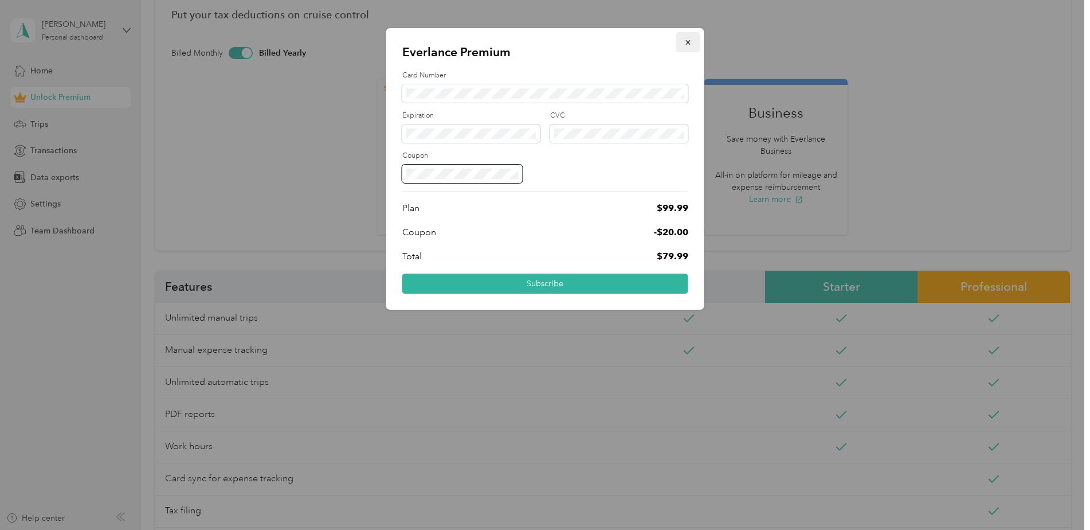 The width and height of the screenshot is (1090, 530). Describe the element at coordinates (545, 283) in the screenshot. I see `button: Subscribe` at that location.